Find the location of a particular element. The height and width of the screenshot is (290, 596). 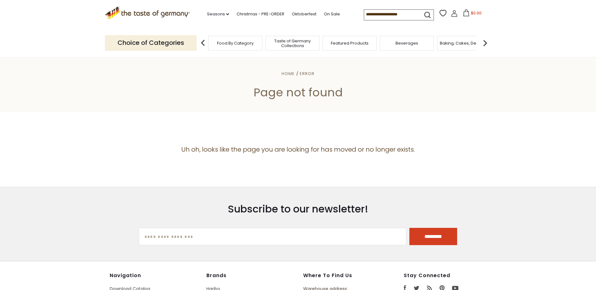

a: Baking, Cakes, Desserts is located at coordinates (464, 43).